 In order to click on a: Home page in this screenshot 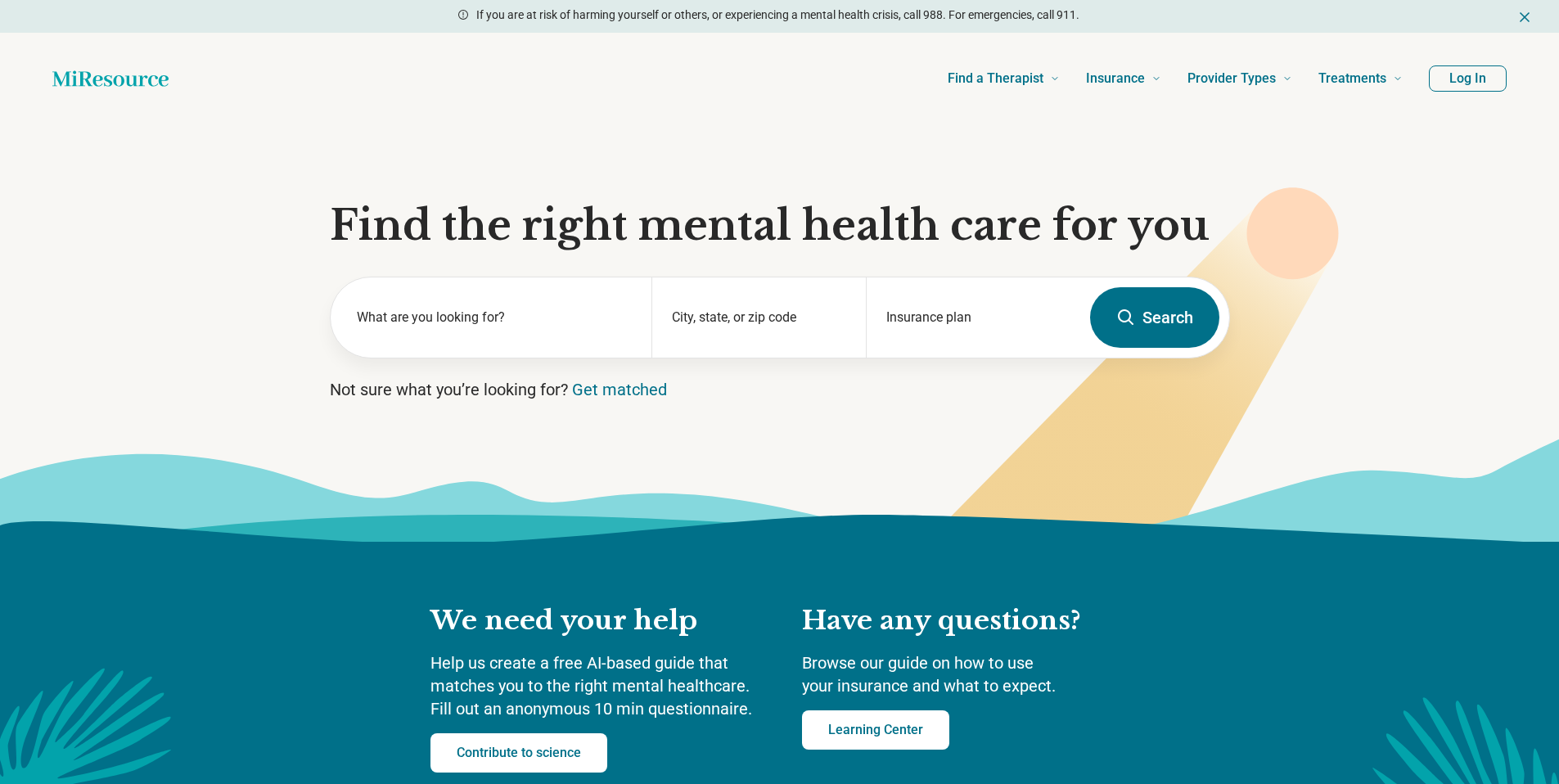, I will do `click(111, 79)`.